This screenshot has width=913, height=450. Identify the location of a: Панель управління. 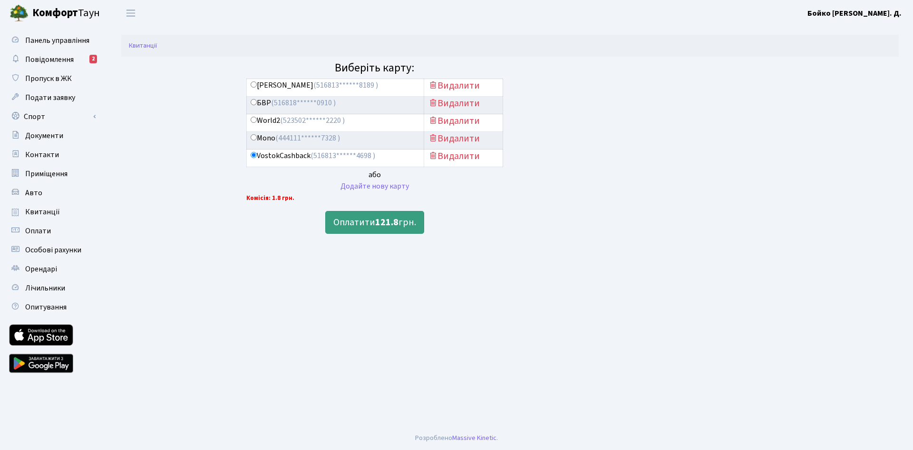
(52, 40).